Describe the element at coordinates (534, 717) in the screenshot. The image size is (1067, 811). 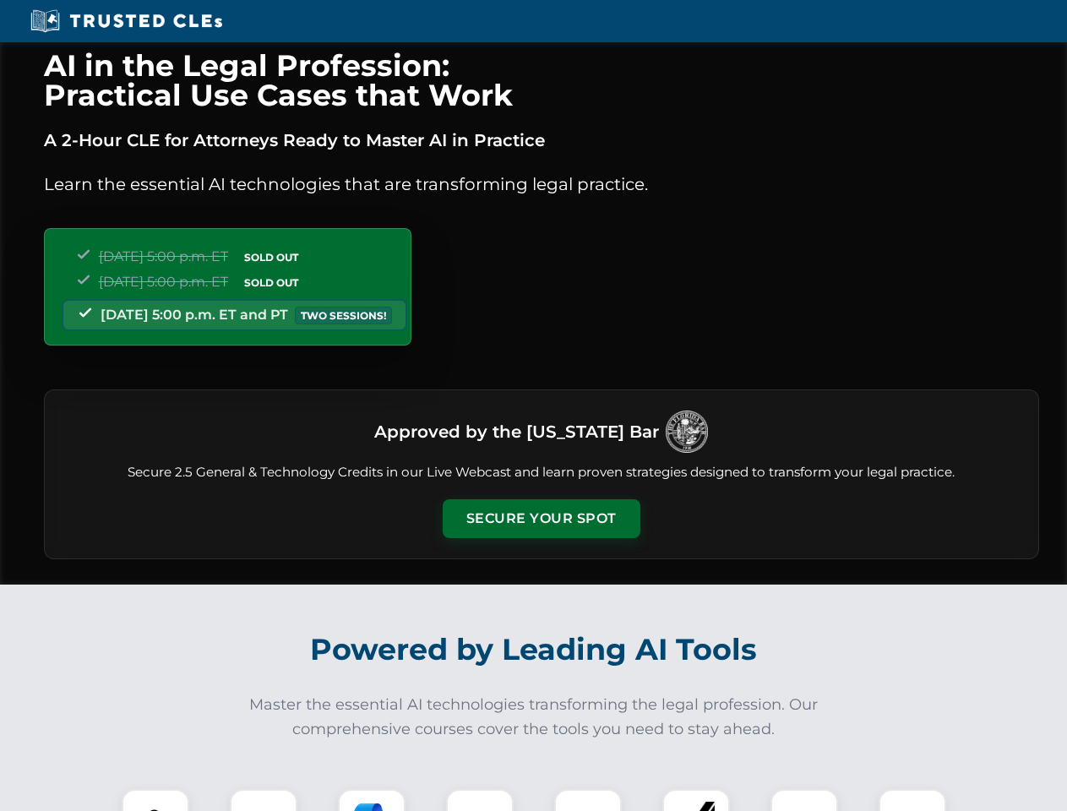
I see `p: Master the essential AI technologies transforming the legal profession. Our comprehensive courses...` at that location.